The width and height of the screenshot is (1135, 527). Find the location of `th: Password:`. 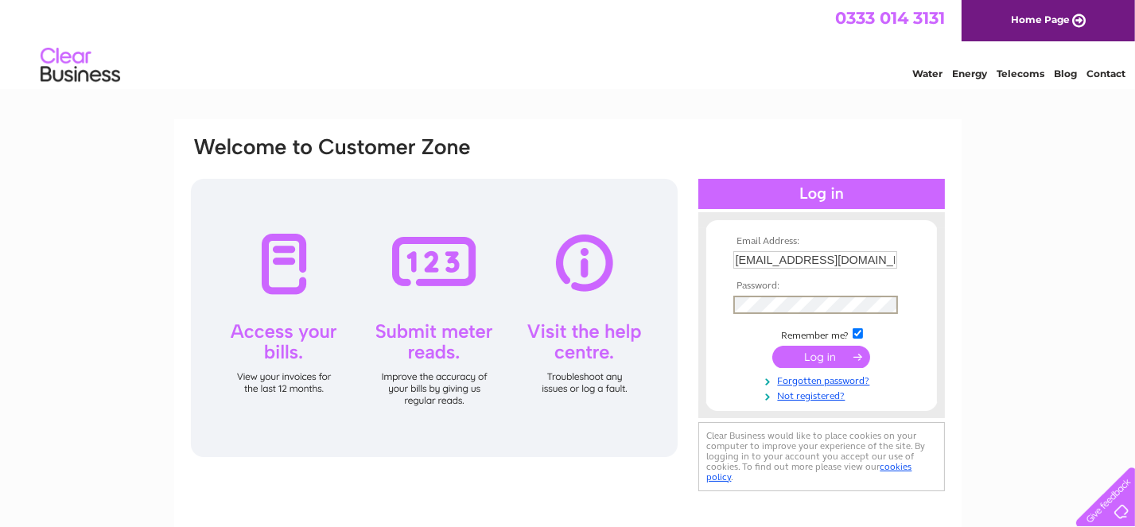

th: Password: is located at coordinates (822, 286).